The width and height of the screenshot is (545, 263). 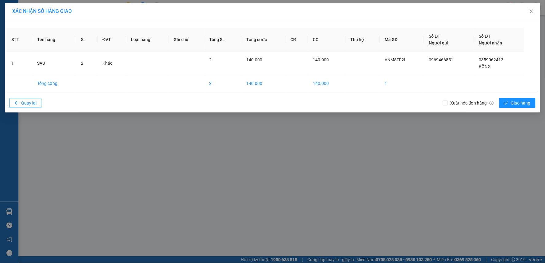 I want to click on th: Tên hàng, so click(x=54, y=40).